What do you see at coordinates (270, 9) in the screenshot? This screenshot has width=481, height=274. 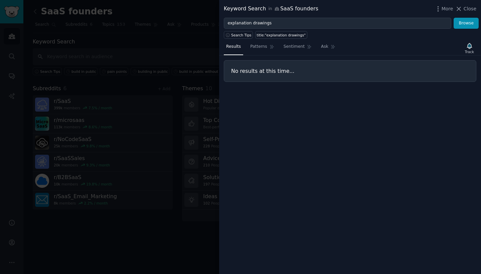 I see `span: in` at bounding box center [270, 9].